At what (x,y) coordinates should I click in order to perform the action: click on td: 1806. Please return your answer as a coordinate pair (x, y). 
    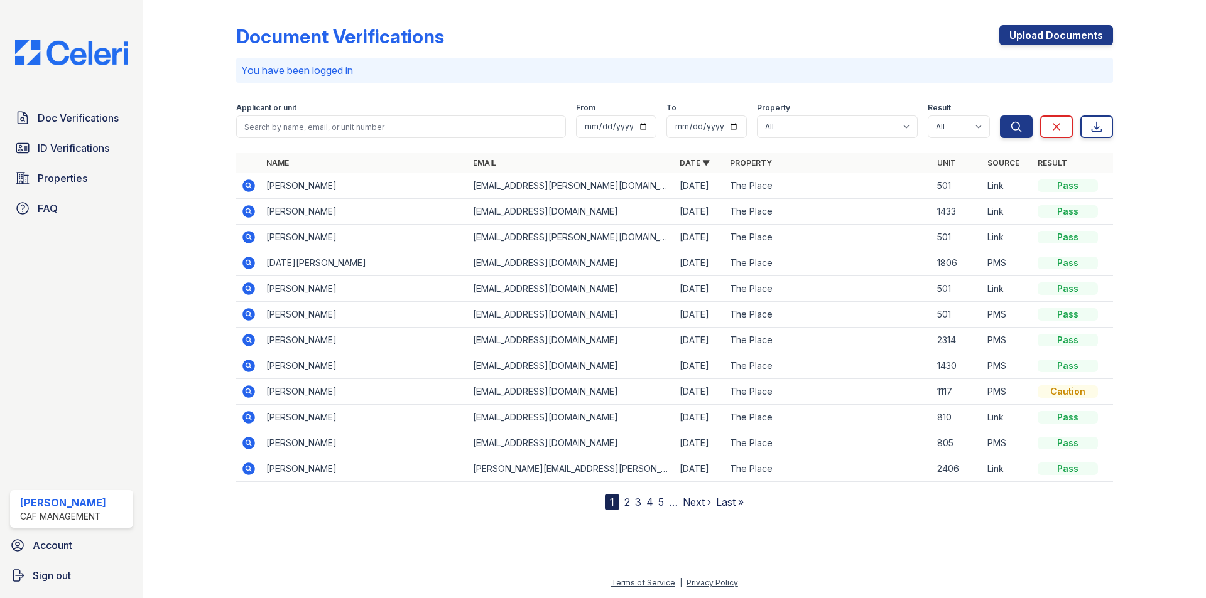
    Looking at the image, I should click on (957, 263).